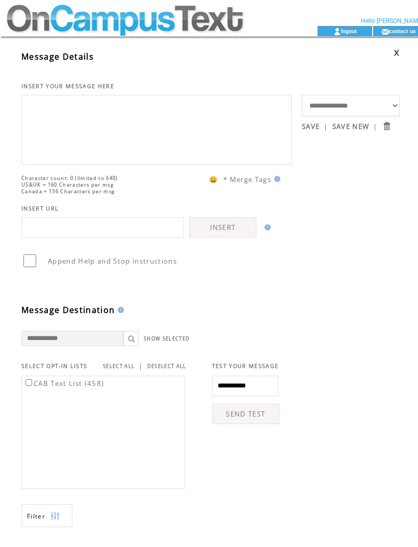 The image size is (418, 547). What do you see at coordinates (245, 366) in the screenshot?
I see `span: TEST YOUR MESSAGE` at bounding box center [245, 366].